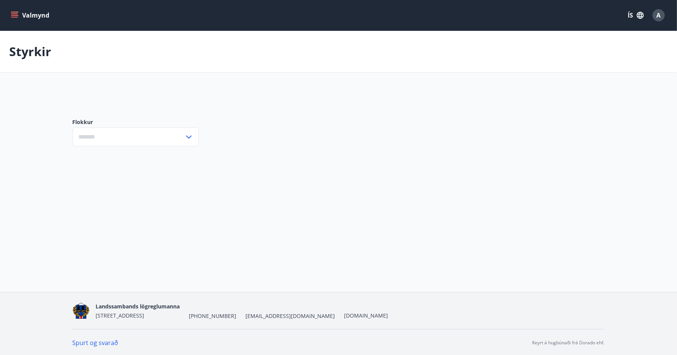 The height and width of the screenshot is (355, 677). Describe the element at coordinates (30, 52) in the screenshot. I see `p: Styrkir` at that location.